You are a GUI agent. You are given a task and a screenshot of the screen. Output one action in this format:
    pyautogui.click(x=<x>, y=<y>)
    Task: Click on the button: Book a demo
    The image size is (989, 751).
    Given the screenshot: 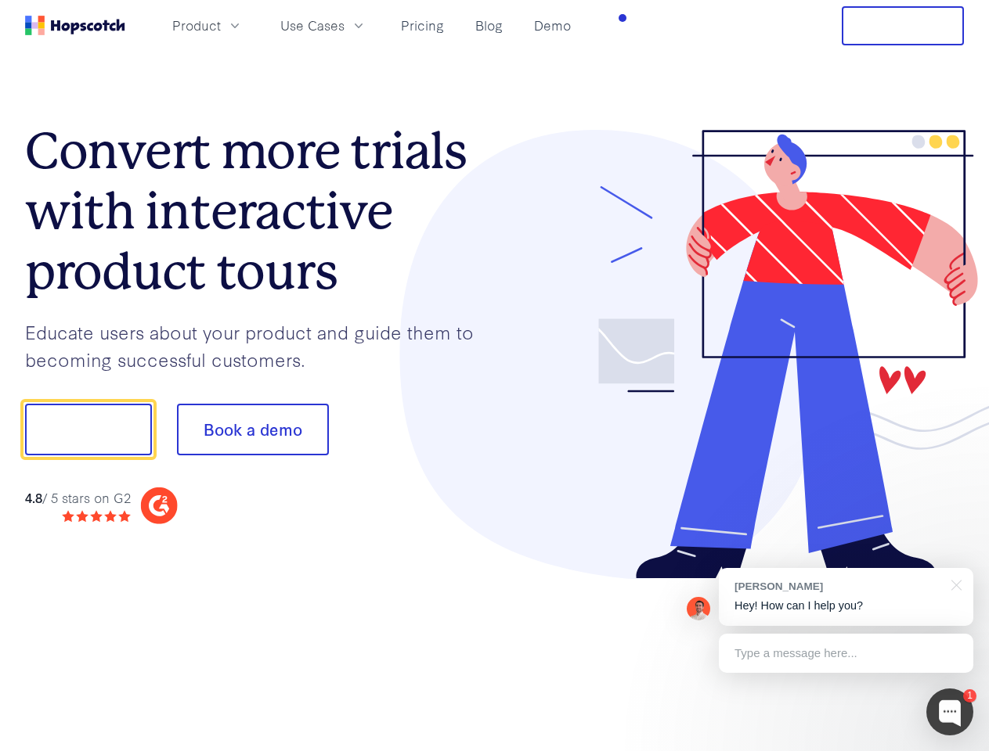 What is the action you would take?
    pyautogui.click(x=253, y=430)
    